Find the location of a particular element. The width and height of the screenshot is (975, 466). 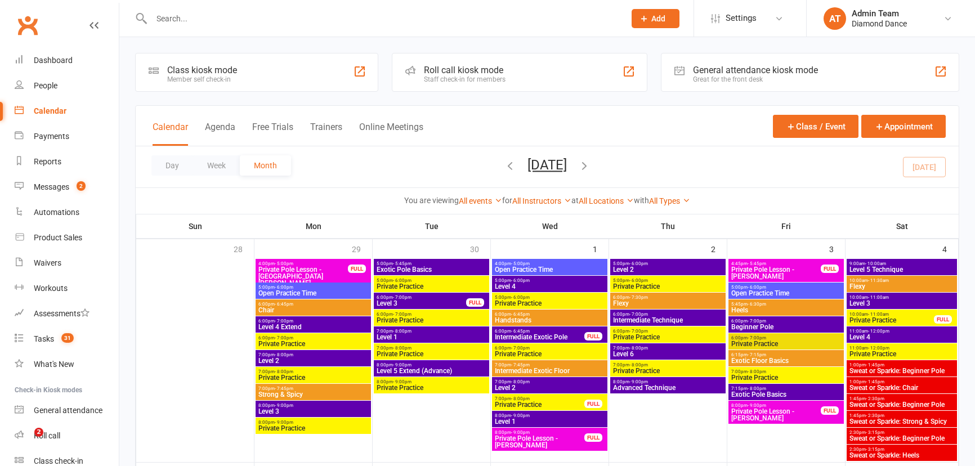

span: - 2:30pm is located at coordinates (875, 415).